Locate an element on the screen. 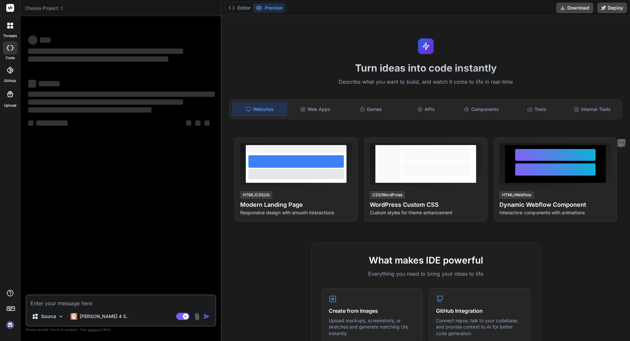 This screenshot has width=630, height=341. p: Source is located at coordinates (49, 316).